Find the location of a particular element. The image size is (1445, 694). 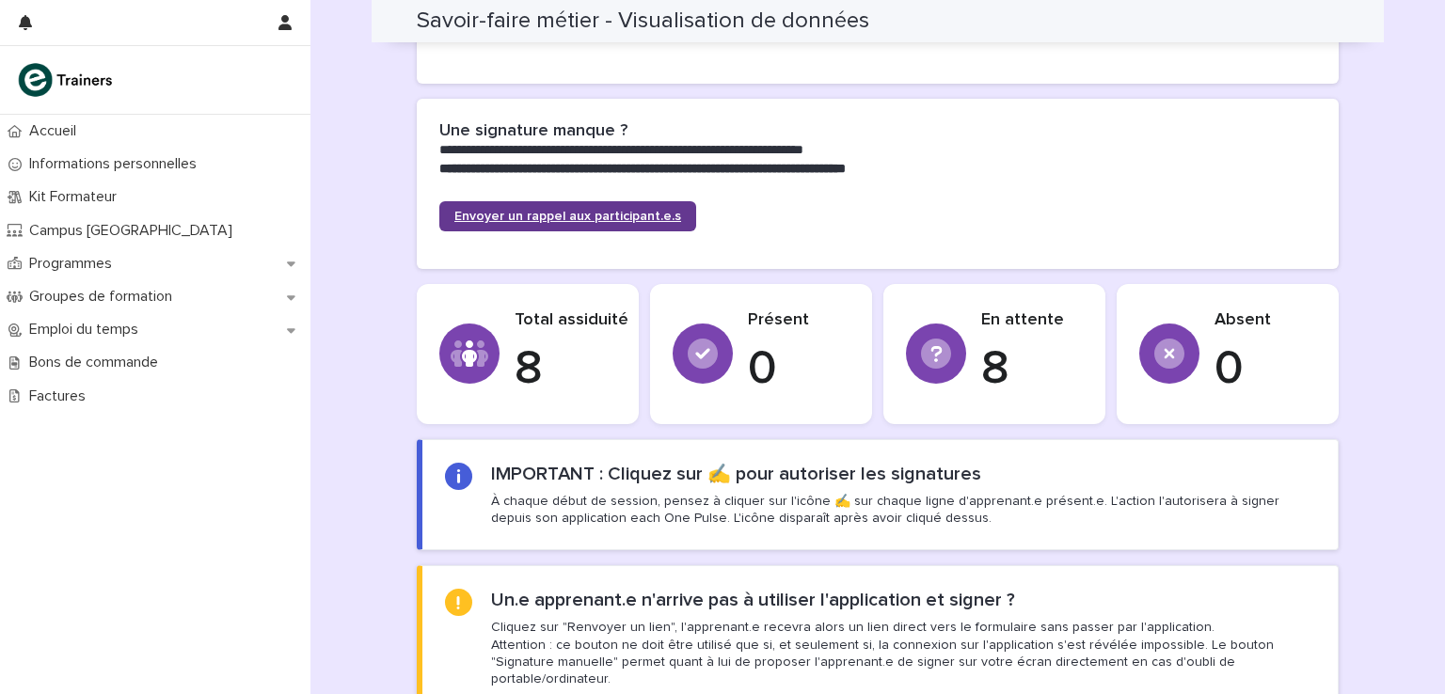

h2: Un.e apprenant.e n'arrive pas à utiliser l'application et signer ? is located at coordinates (752, 600).